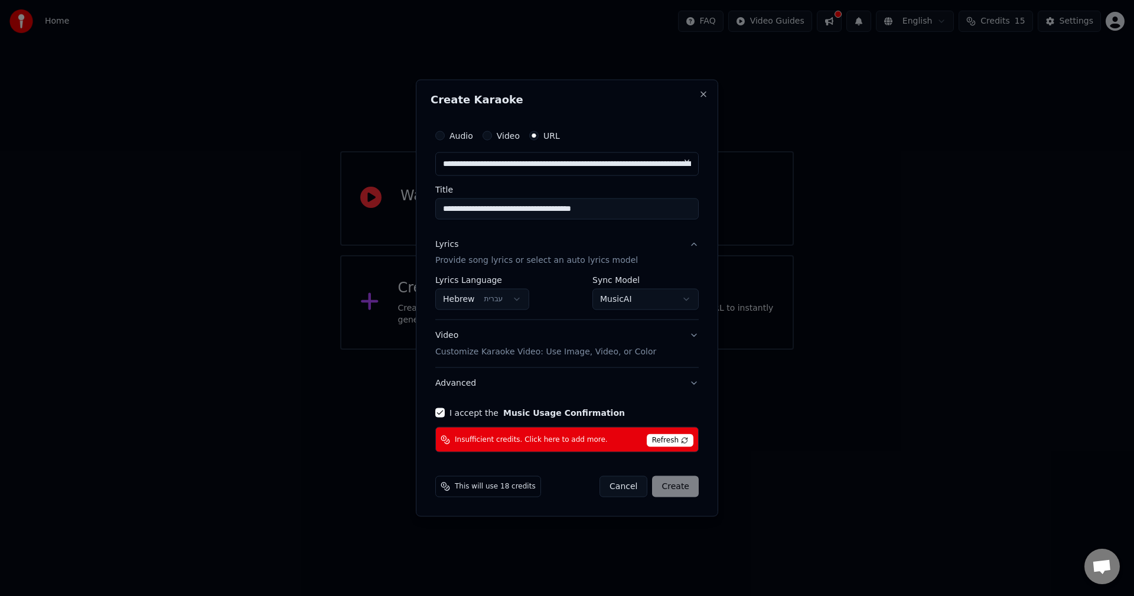 The image size is (1134, 596). I want to click on label: Video, so click(508, 135).